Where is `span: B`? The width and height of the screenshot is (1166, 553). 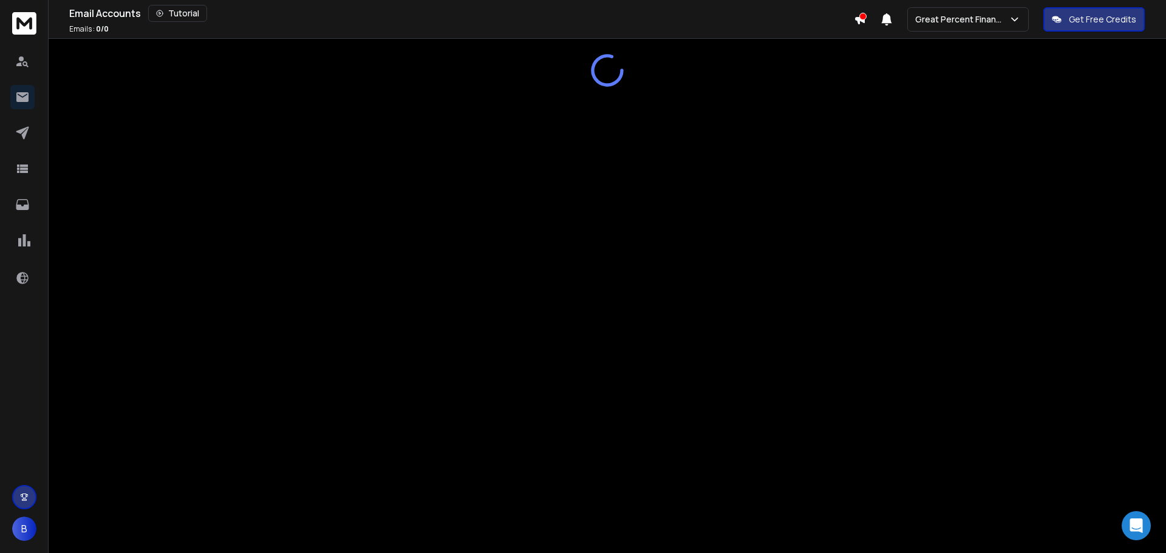
span: B is located at coordinates (24, 529).